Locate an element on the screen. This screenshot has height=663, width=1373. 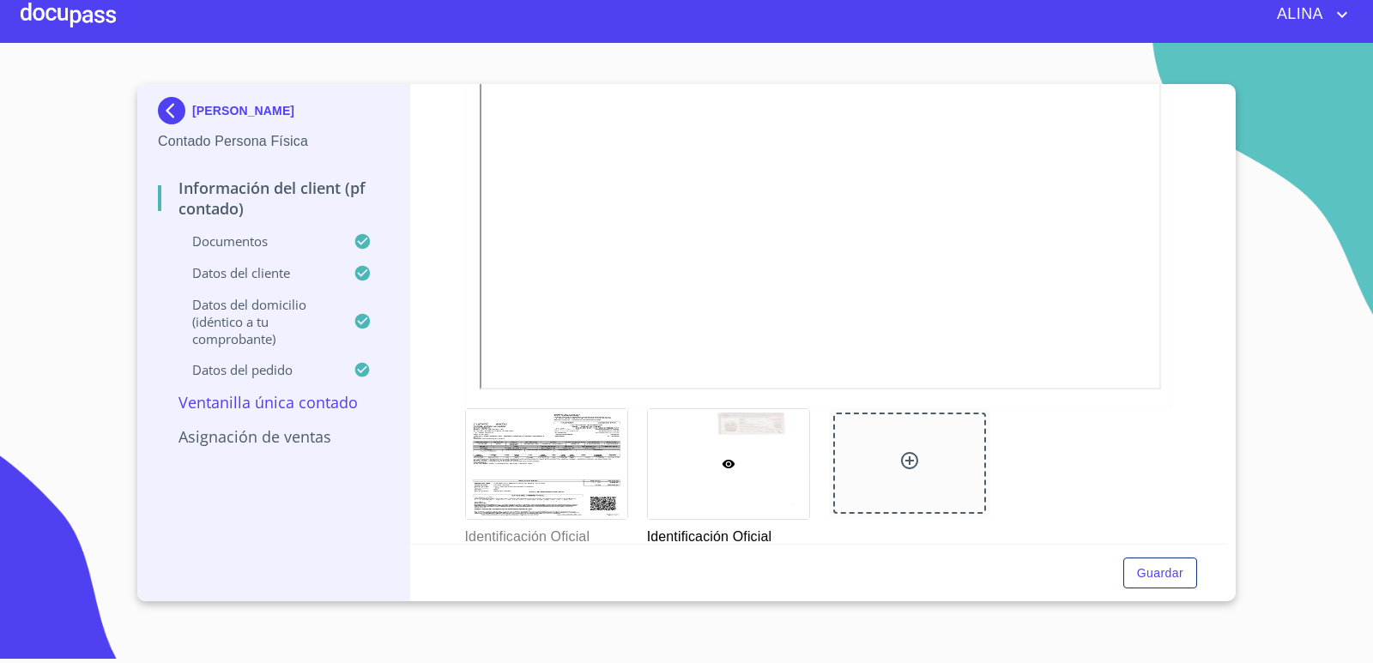
span: ALINA is located at coordinates (1297, 15).